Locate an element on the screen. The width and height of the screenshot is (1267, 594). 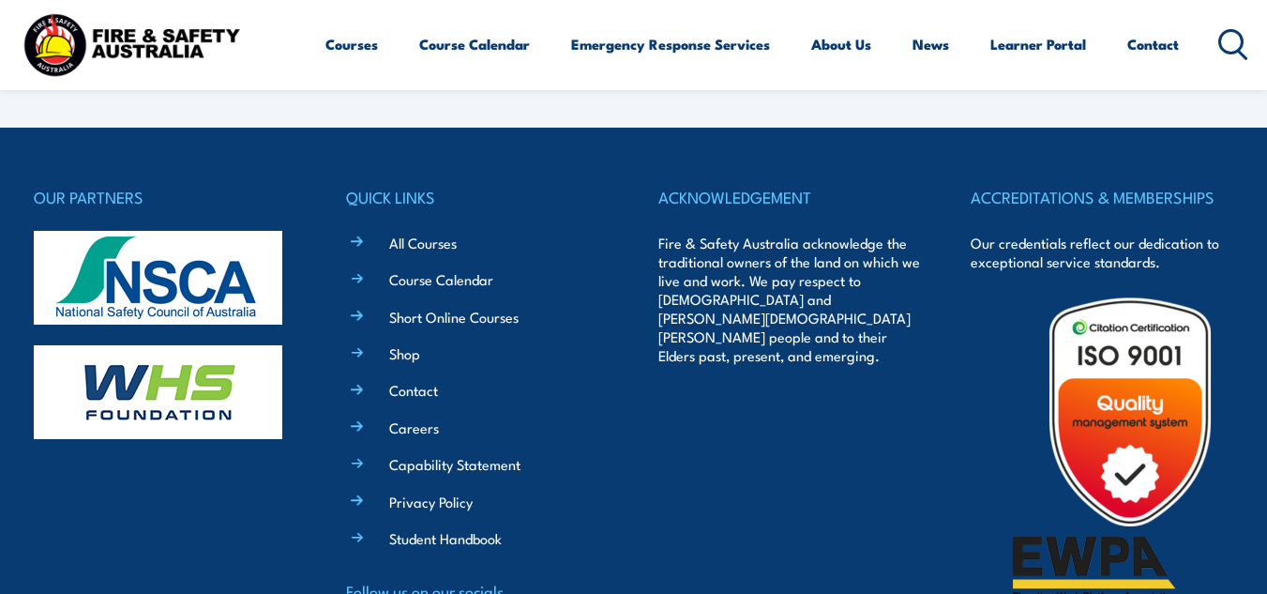
a: News is located at coordinates (930, 44).